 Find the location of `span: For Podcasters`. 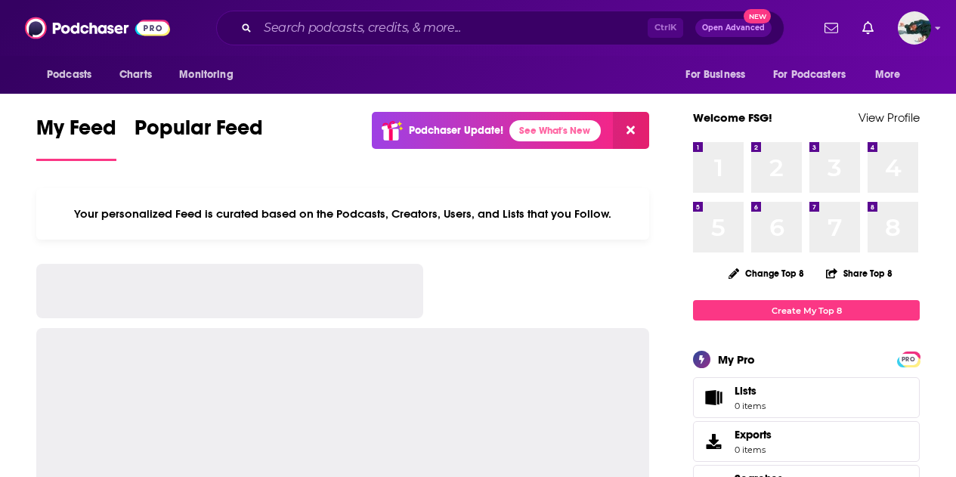

span: For Podcasters is located at coordinates (810, 75).